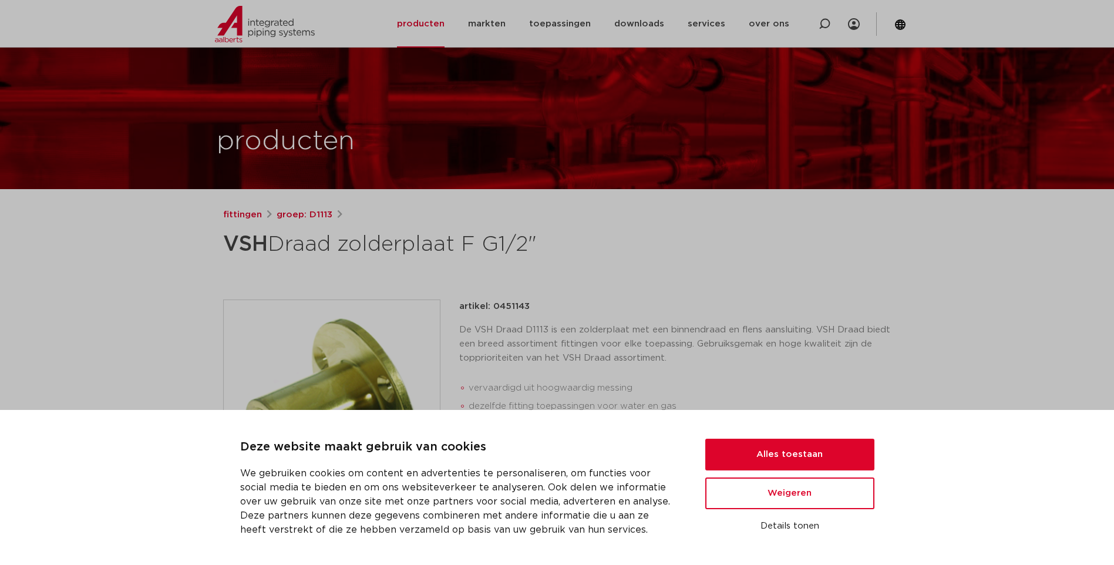  Describe the element at coordinates (790, 455) in the screenshot. I see `button: Alles toestaan` at that location.